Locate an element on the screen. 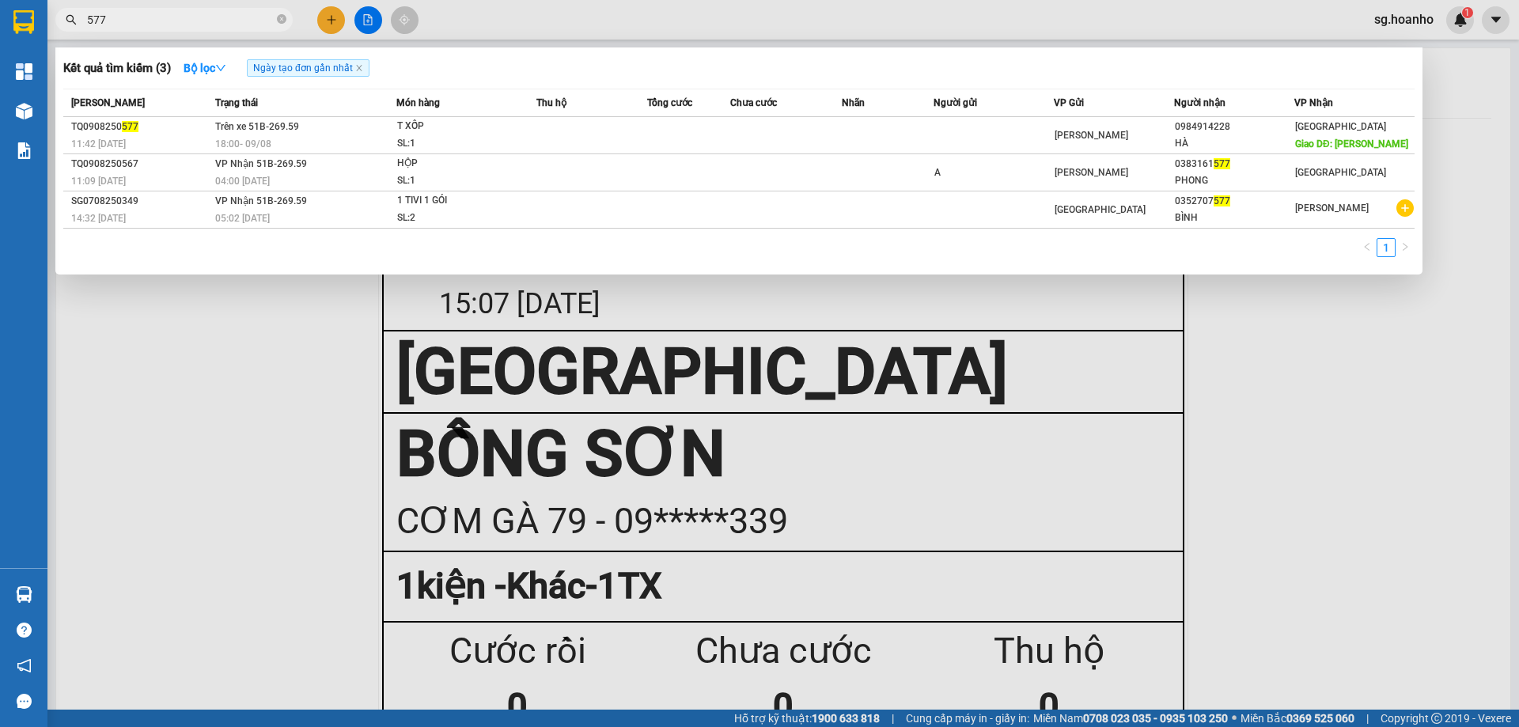 The height and width of the screenshot is (727, 1519). span: Người nhận is located at coordinates (1199, 103).